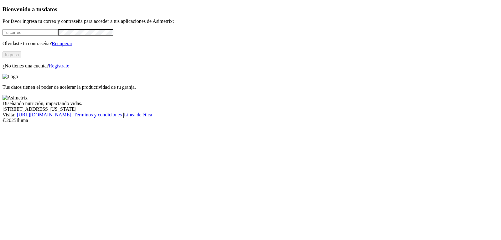  Describe the element at coordinates (98, 114) in the screenshot. I see `a: Términos y condiciones` at that location.